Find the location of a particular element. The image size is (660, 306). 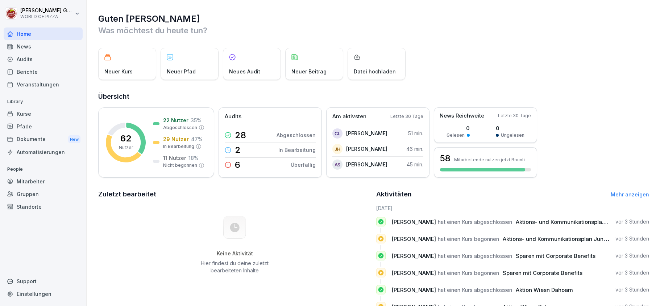

div: Kurse is located at coordinates (43, 114).